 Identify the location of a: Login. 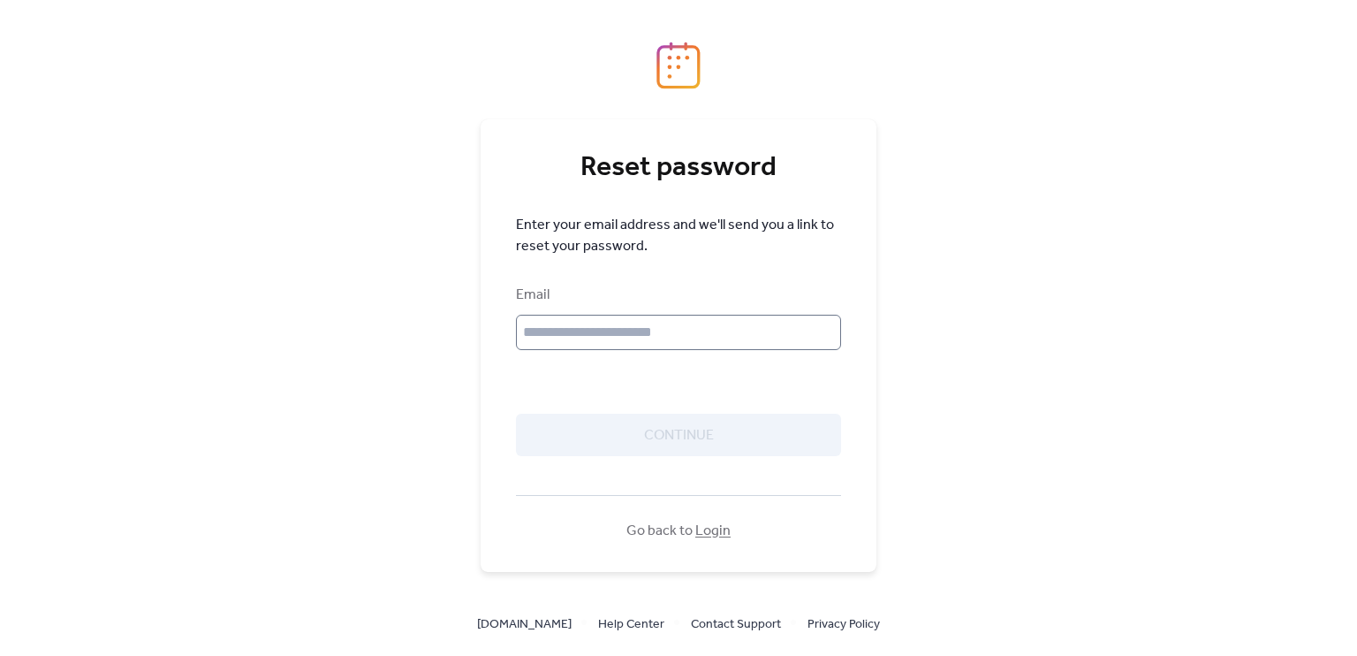
(713, 530).